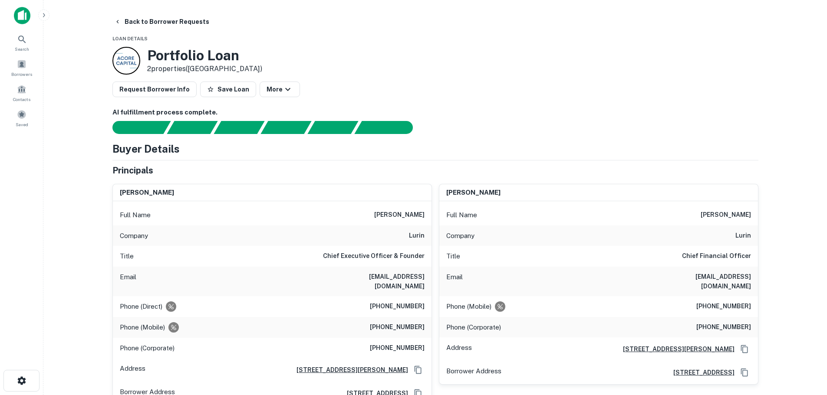  What do you see at coordinates (22, 49) in the screenshot?
I see `span: Search` at bounding box center [22, 49].